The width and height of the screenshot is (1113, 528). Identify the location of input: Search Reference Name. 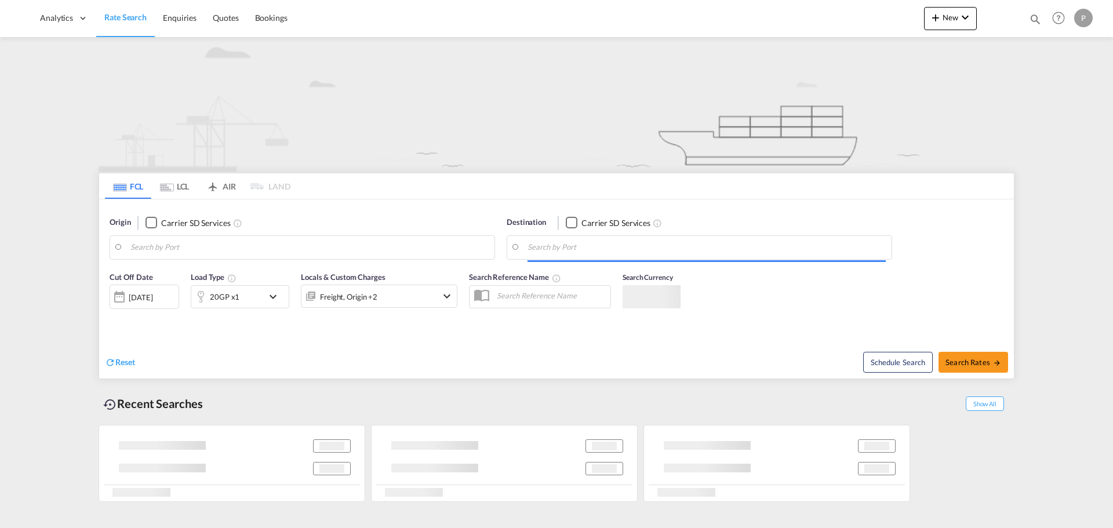
(551, 296).